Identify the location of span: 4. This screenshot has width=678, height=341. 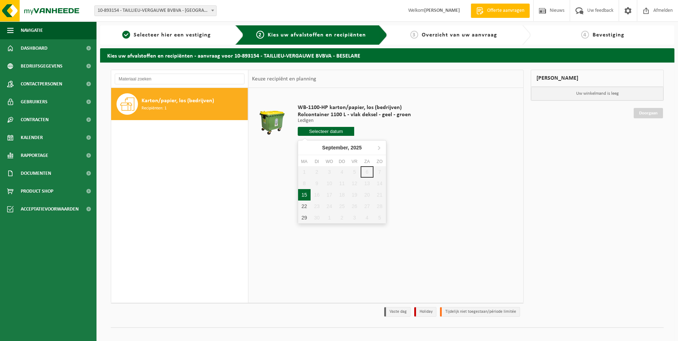
(585, 35).